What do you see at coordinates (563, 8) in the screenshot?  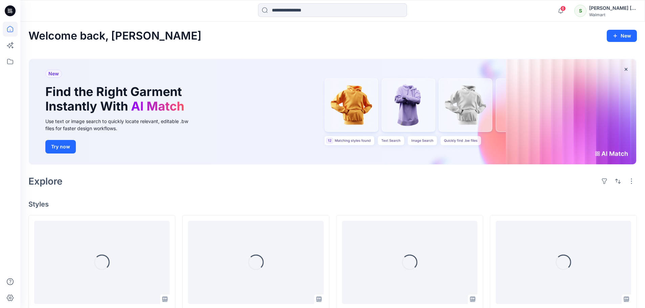 I see `span: 6` at bounding box center [563, 8].